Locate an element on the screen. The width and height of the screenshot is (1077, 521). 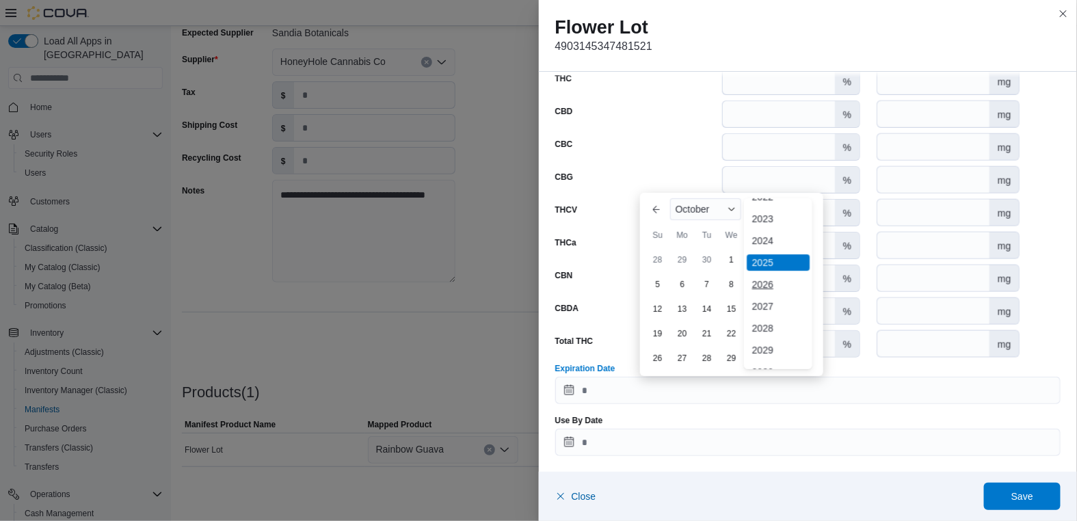
div: October, 2025 is located at coordinates (731, 309).